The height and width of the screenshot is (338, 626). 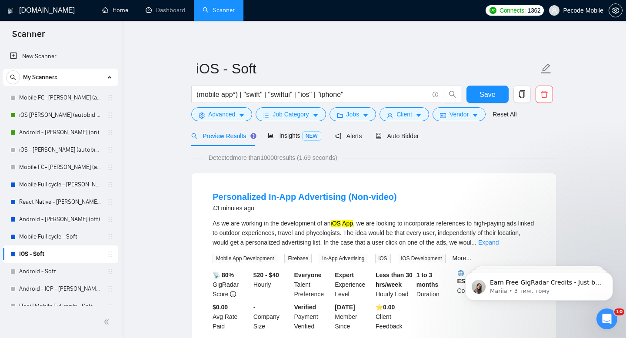 What do you see at coordinates (488, 242) in the screenshot?
I see `a: Expand` at bounding box center [488, 242].